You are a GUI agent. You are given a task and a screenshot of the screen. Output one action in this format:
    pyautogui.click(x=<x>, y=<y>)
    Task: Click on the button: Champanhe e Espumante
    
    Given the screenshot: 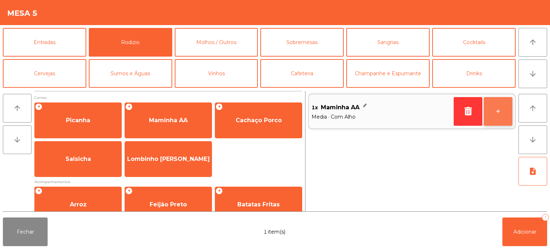 What is the action you would take?
    pyautogui.click(x=388, y=73)
    